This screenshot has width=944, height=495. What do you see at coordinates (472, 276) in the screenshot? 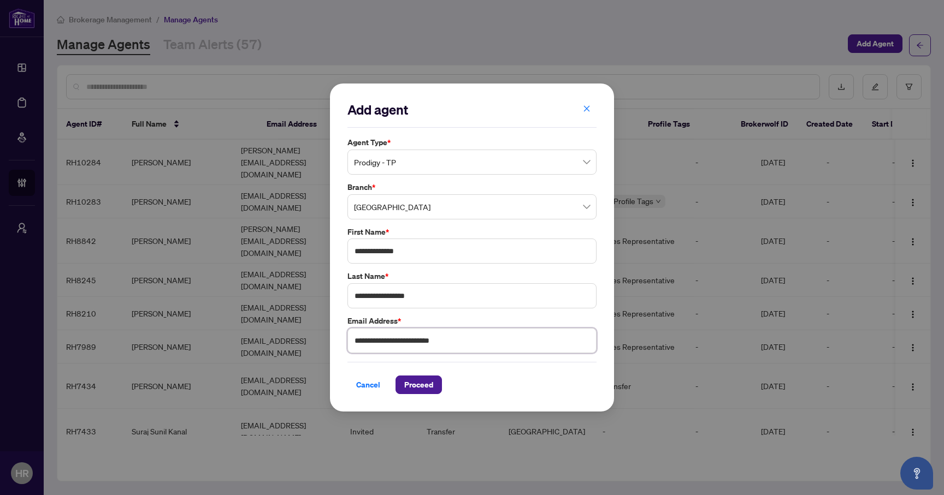
I see `label: Last Name` at bounding box center [472, 276].